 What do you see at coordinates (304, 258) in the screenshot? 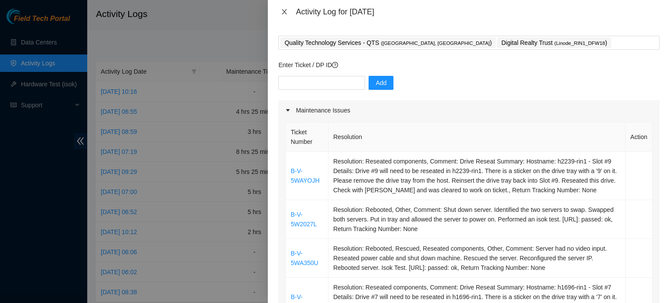
I see `a: B-V-5WA350U` at bounding box center [304, 258].